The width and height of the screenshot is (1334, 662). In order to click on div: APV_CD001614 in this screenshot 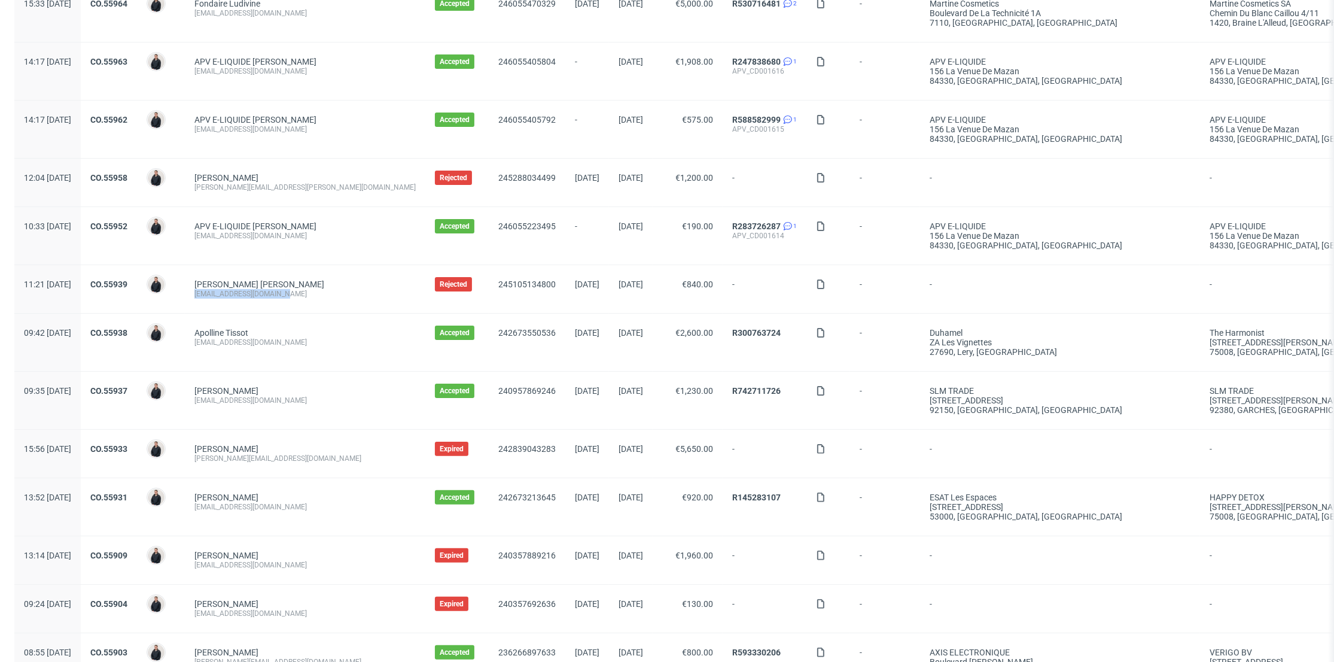, I will do `click(764, 236)`.